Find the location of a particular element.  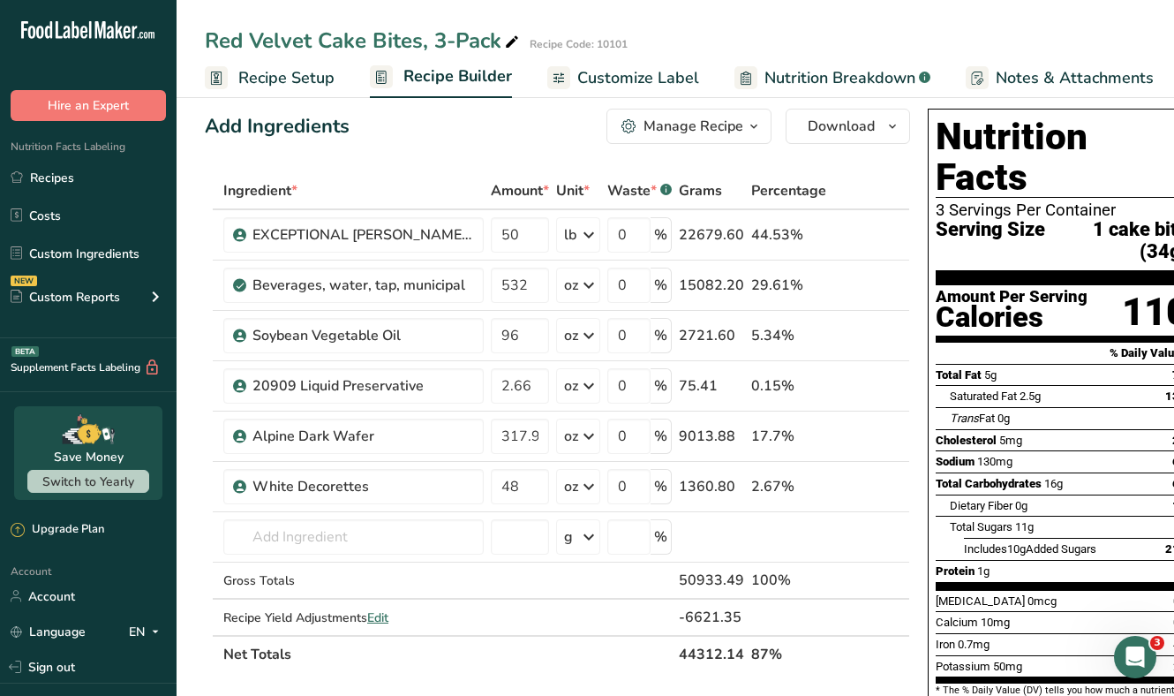

span: Recipe Builder is located at coordinates (457, 76).